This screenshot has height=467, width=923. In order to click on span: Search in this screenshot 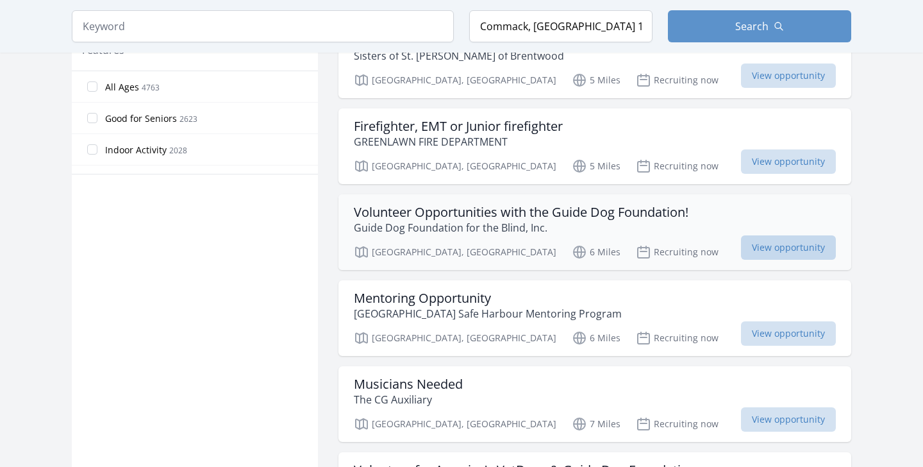, I will do `click(752, 26)`.